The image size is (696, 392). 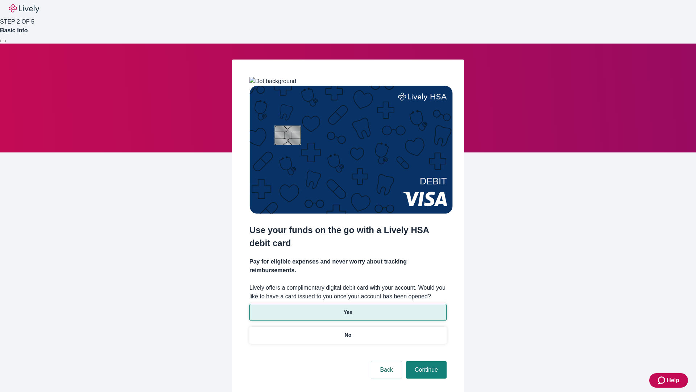 What do you see at coordinates (348, 335) in the screenshot?
I see `p: No` at bounding box center [348, 335].